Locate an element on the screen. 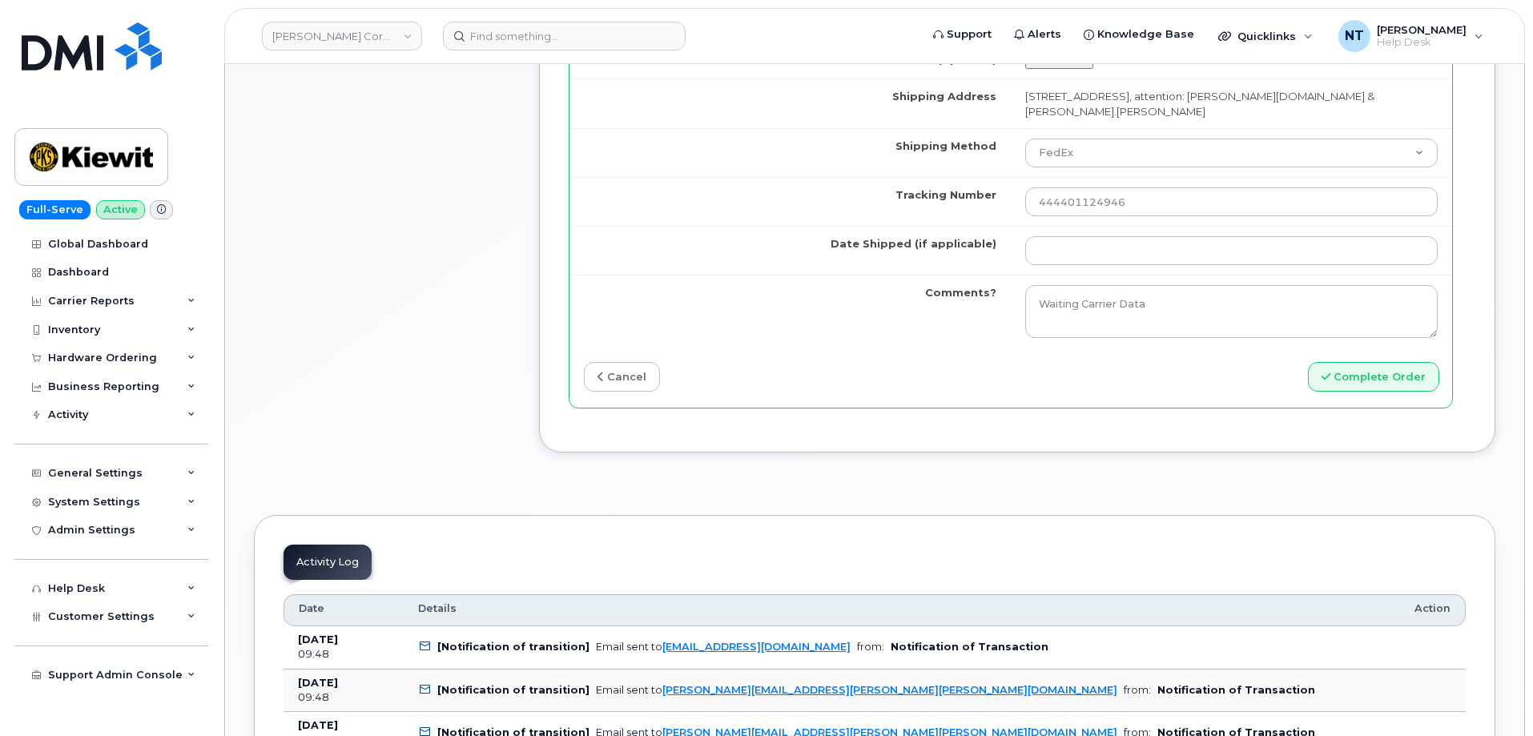  label: Date Shipped (if applicable) is located at coordinates (913, 243).